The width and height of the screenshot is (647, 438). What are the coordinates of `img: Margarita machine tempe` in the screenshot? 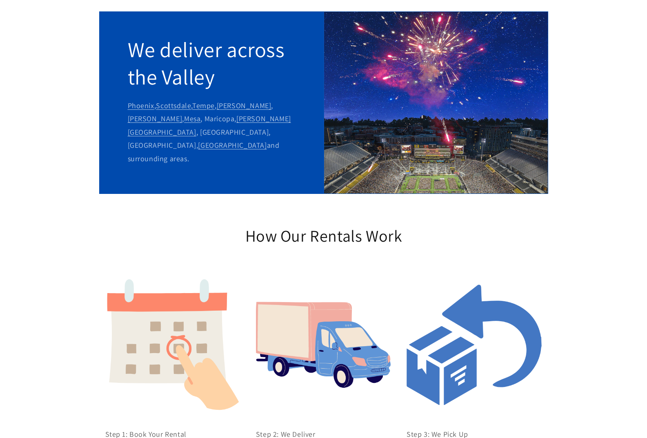 It's located at (436, 102).